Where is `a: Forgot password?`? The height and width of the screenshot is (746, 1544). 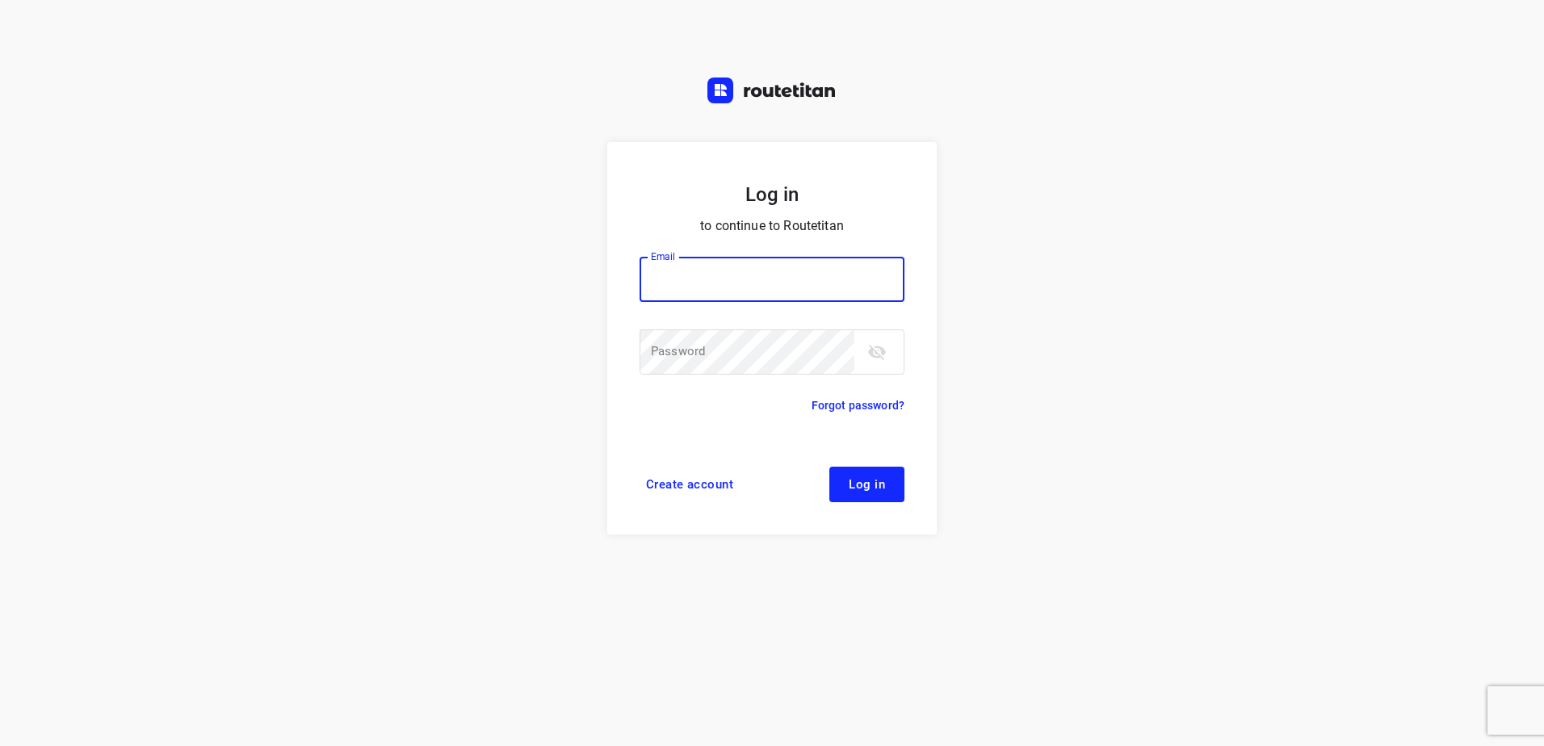
a: Forgot password? is located at coordinates (857, 405).